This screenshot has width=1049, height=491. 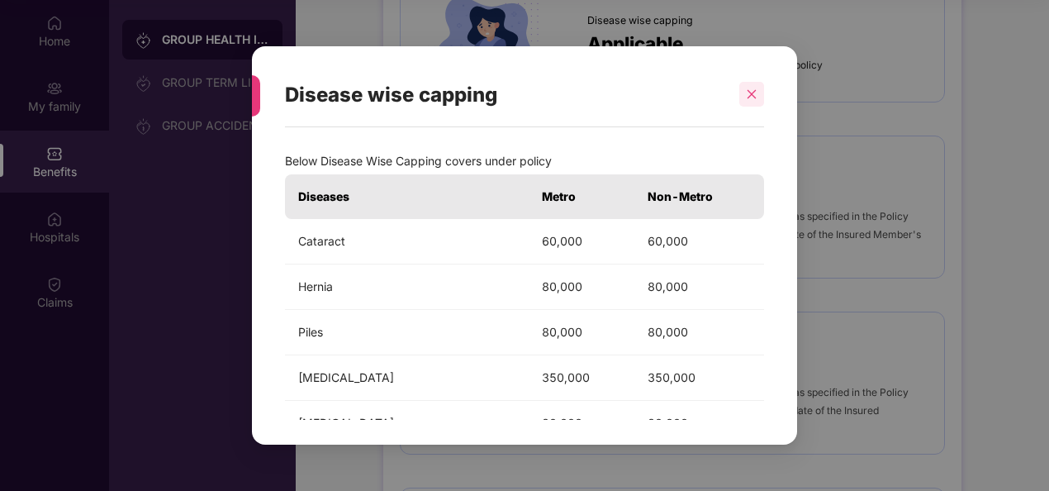 I want to click on span: close, so click(x=752, y=94).